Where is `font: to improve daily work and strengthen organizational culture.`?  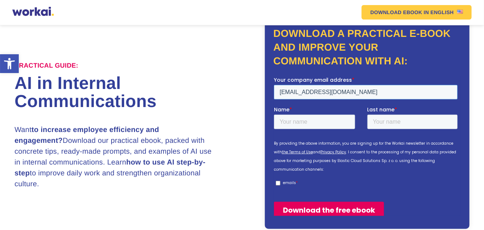 font: to improve daily work and strengthen organizational culture. is located at coordinates (108, 178).